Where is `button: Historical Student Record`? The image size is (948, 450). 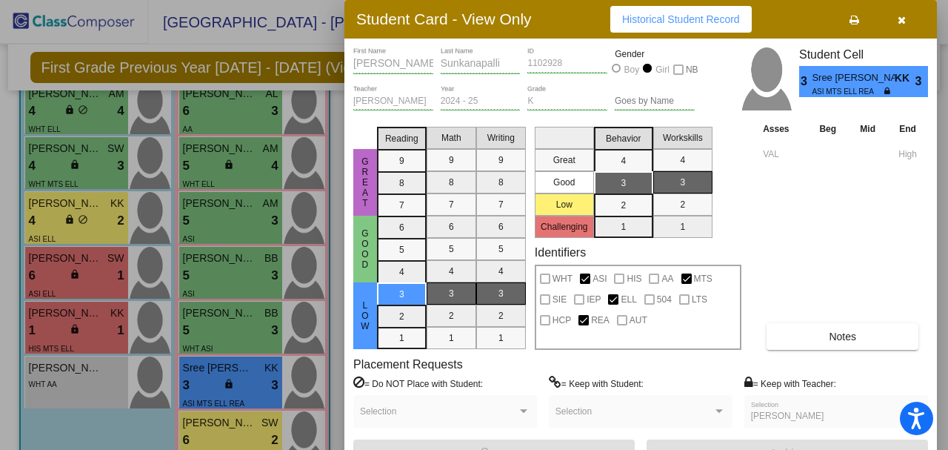
button: Historical Student Record is located at coordinates (681, 19).